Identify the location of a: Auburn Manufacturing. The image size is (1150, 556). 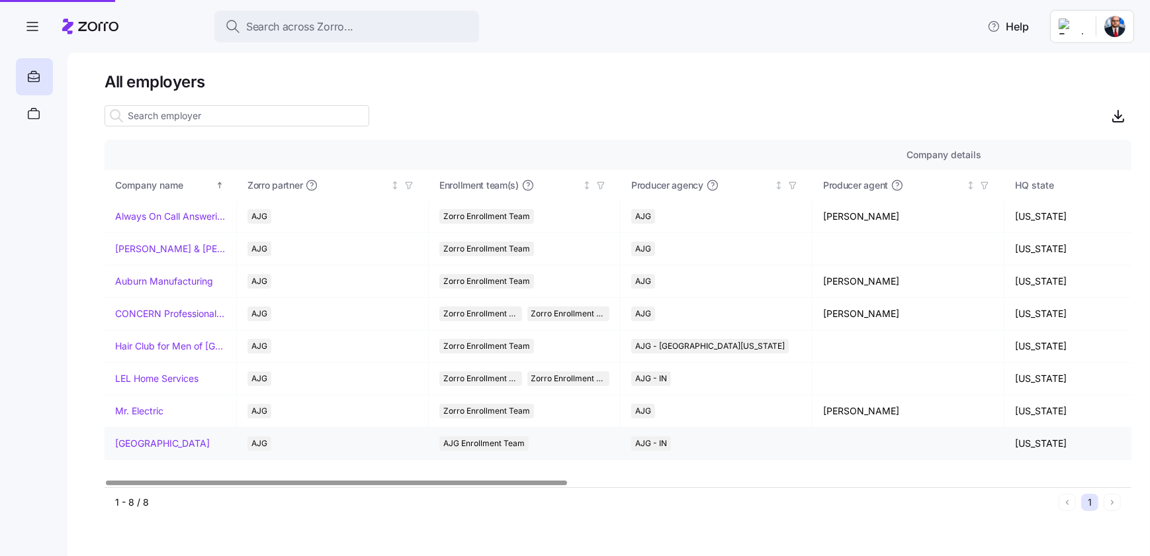
(164, 281).